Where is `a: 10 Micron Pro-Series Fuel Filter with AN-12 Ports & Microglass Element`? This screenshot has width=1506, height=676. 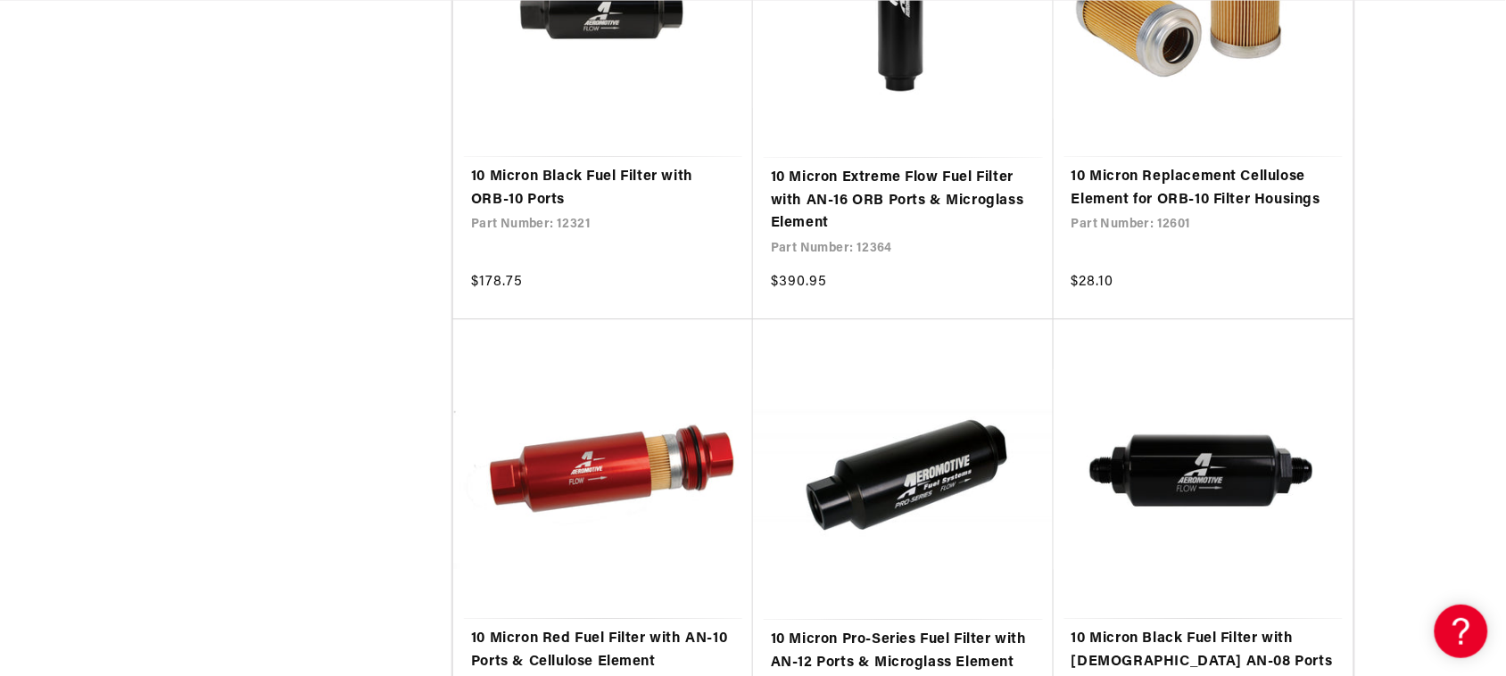 a: 10 Micron Pro-Series Fuel Filter with AN-12 Ports & Microglass Element is located at coordinates (903, 651).